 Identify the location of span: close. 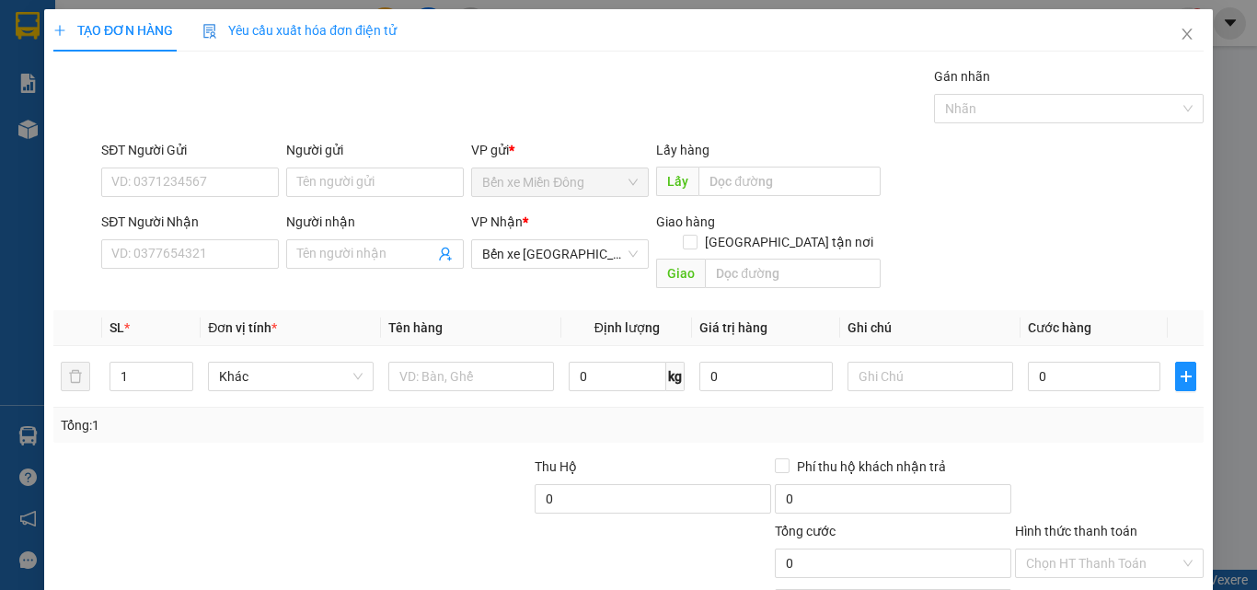
(1187, 34).